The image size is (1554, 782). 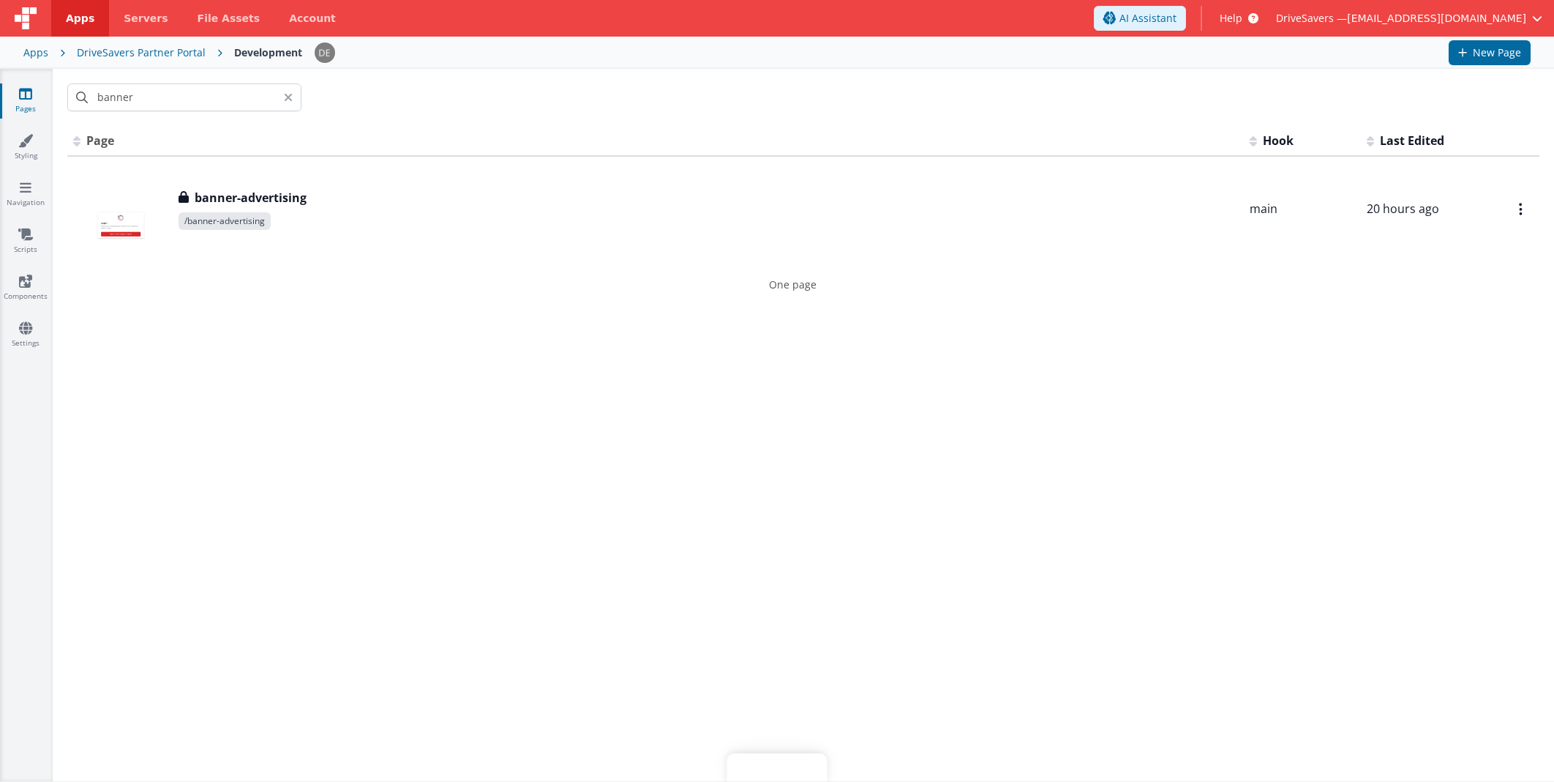 What do you see at coordinates (1303, 209) in the screenshot?
I see `div: main` at bounding box center [1303, 209].